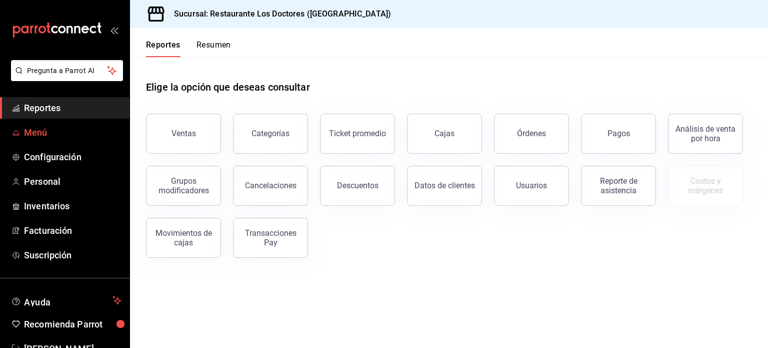  What do you see at coordinates (271, 185) in the screenshot?
I see `div: Cancelaciones` at bounding box center [271, 185].